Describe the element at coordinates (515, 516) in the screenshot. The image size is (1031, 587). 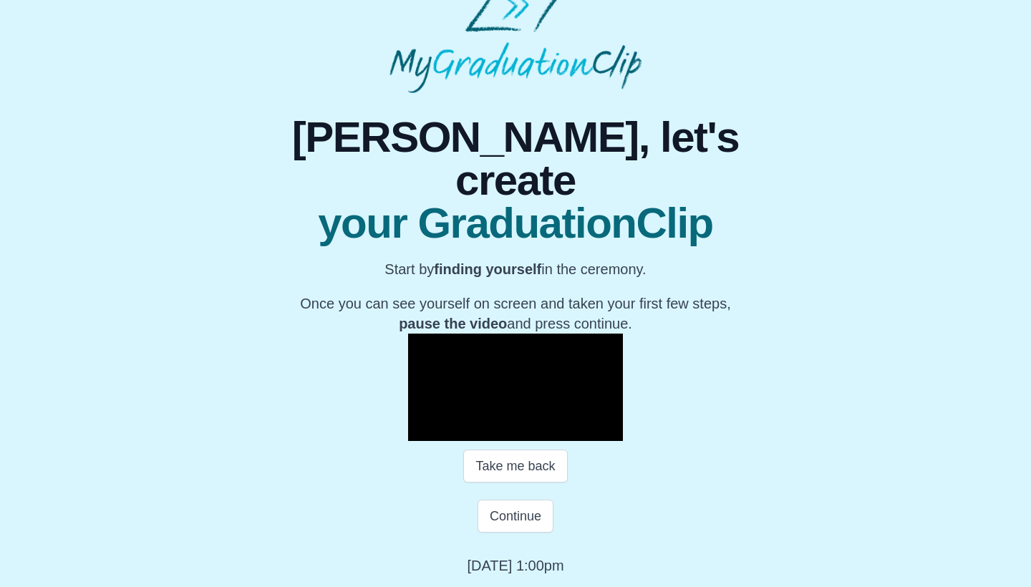
I see `button: Continue` at that location.